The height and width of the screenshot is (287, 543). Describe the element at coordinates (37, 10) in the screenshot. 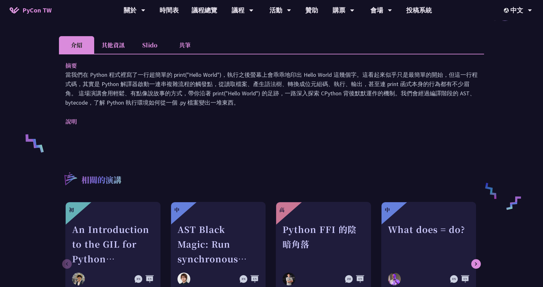

I see `span: PyCon TW` at that location.